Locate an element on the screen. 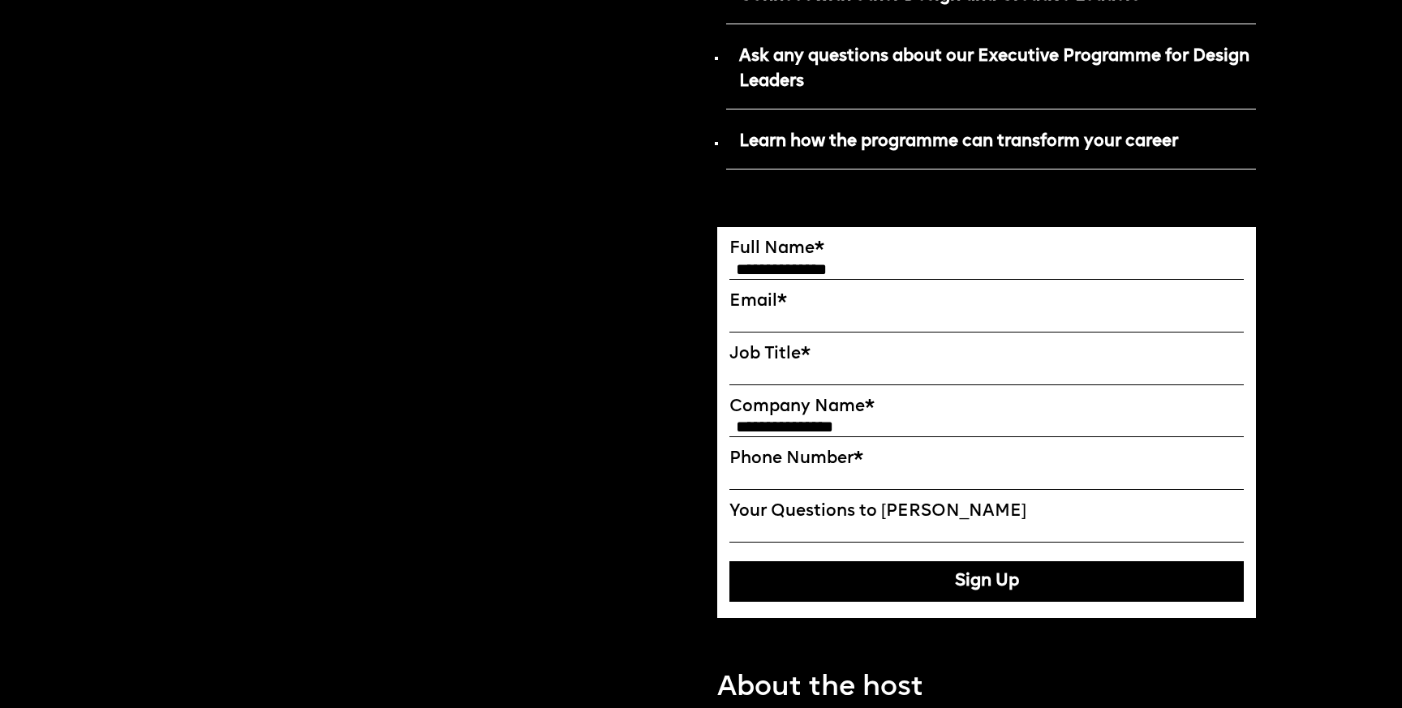  label: Email is located at coordinates (987, 302).